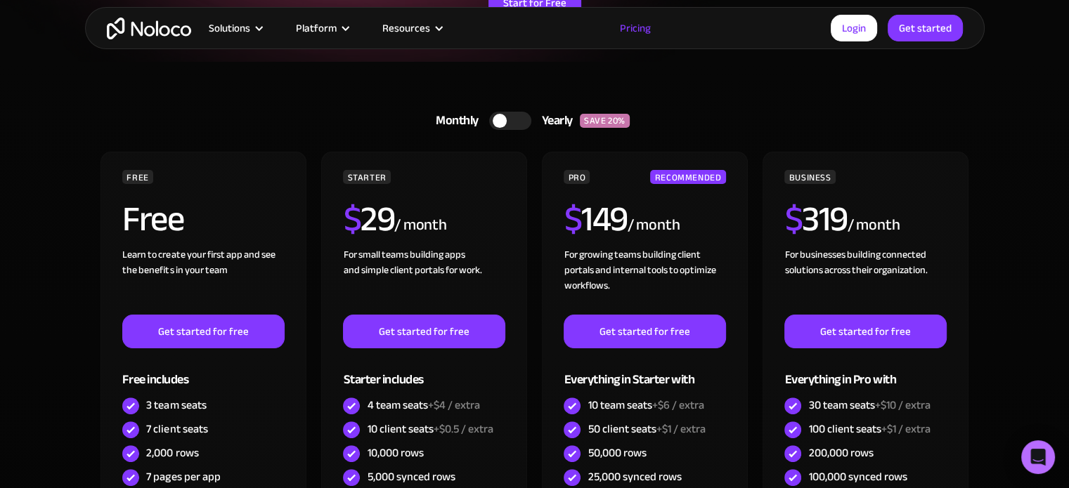 This screenshot has height=488, width=1069. I want to click on div: RECOMMENDED, so click(687, 177).